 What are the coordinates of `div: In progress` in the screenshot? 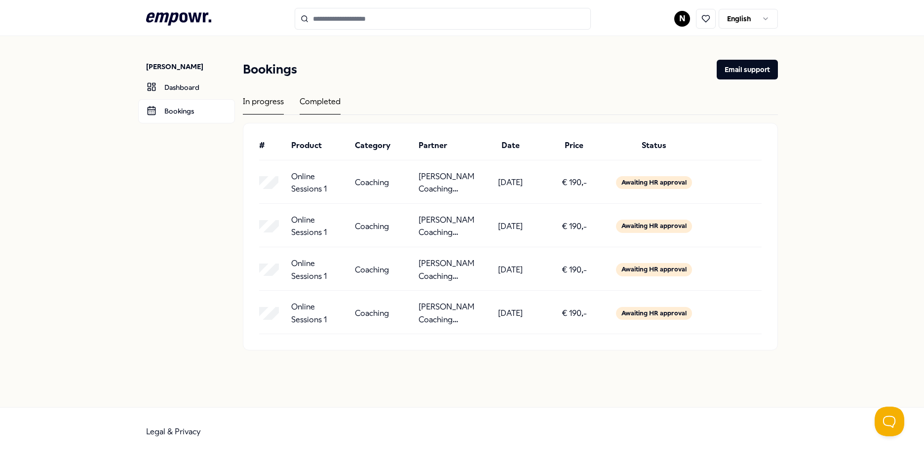 It's located at (263, 105).